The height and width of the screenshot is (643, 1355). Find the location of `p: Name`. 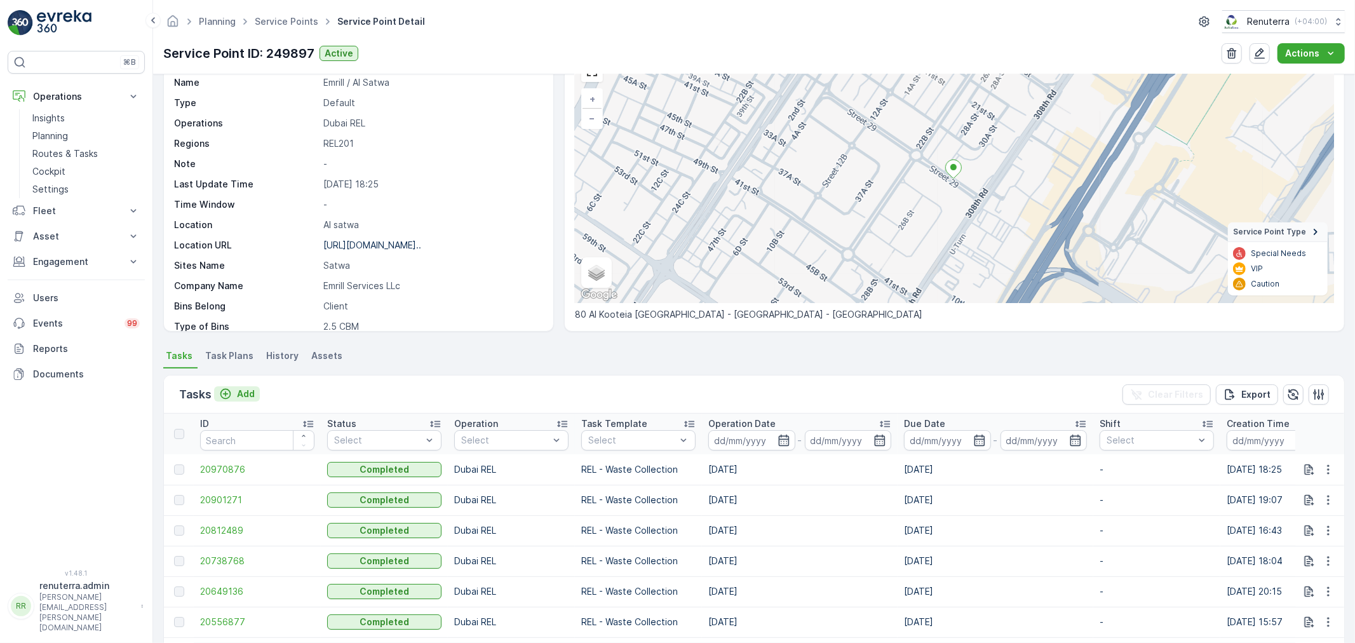

p: Name is located at coordinates (246, 83).